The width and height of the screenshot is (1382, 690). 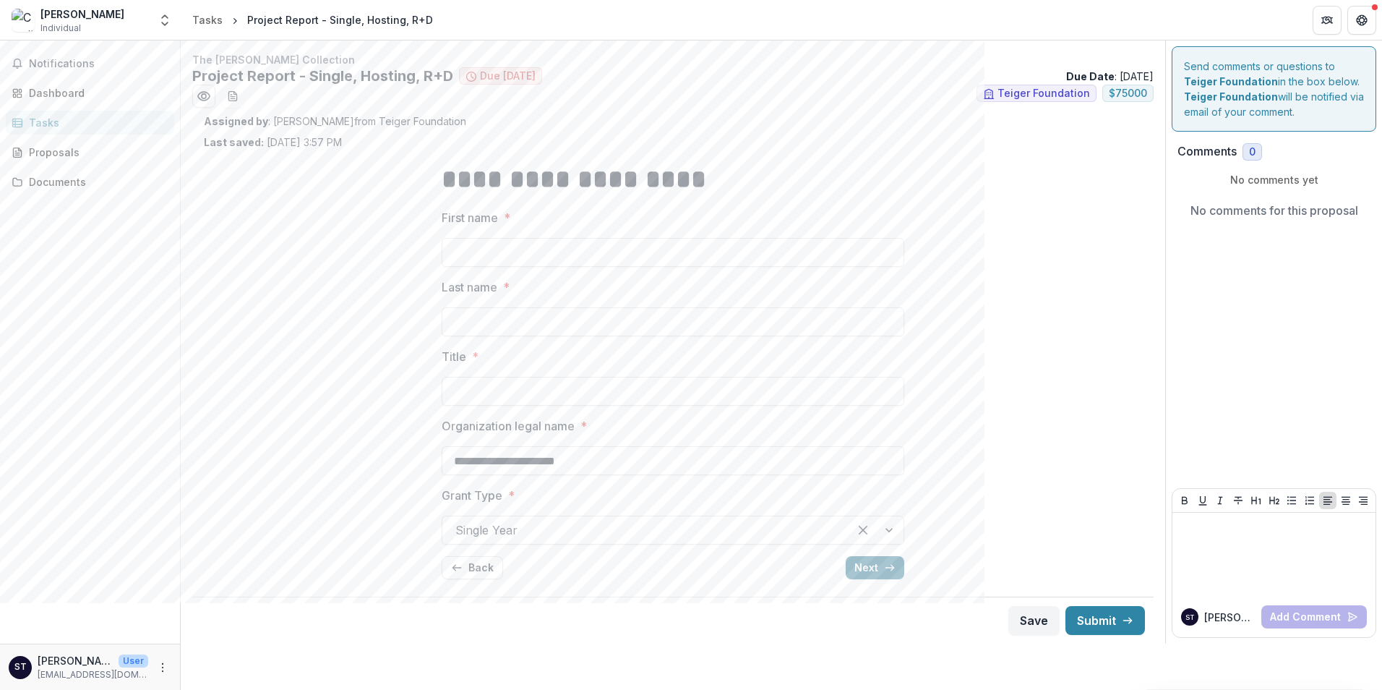 What do you see at coordinates (165, 20) in the screenshot?
I see `button: Open entity switcher` at bounding box center [165, 20].